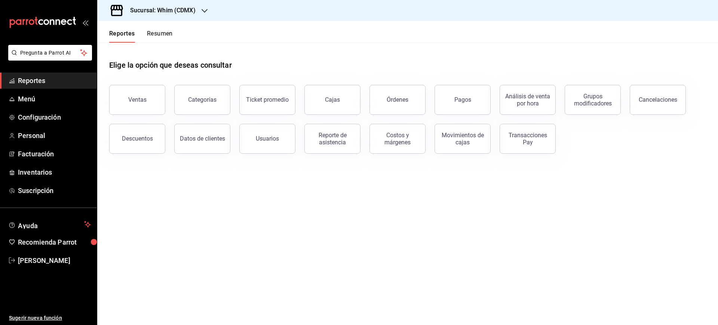 The image size is (718, 325). Describe the element at coordinates (462, 100) in the screenshot. I see `button: Pagos` at that location.